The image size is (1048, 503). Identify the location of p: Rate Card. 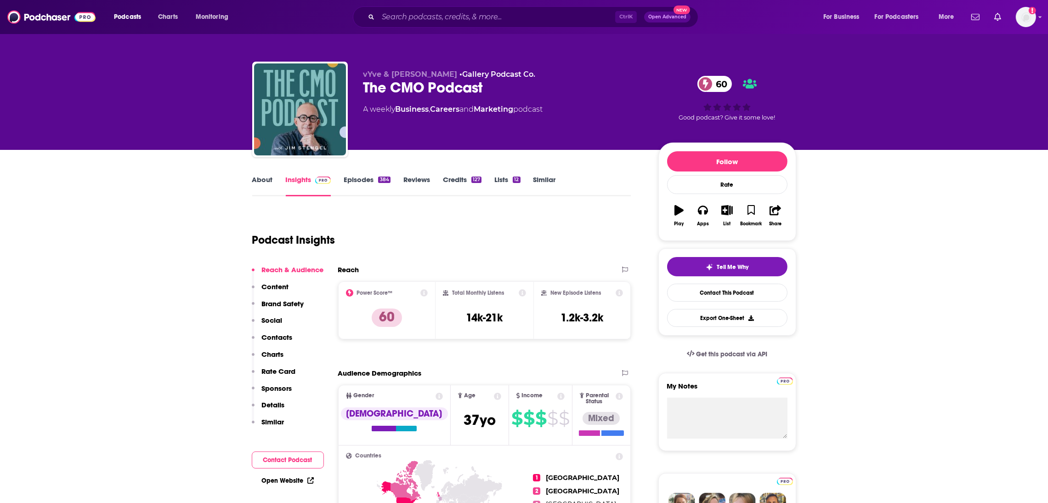
(279, 371).